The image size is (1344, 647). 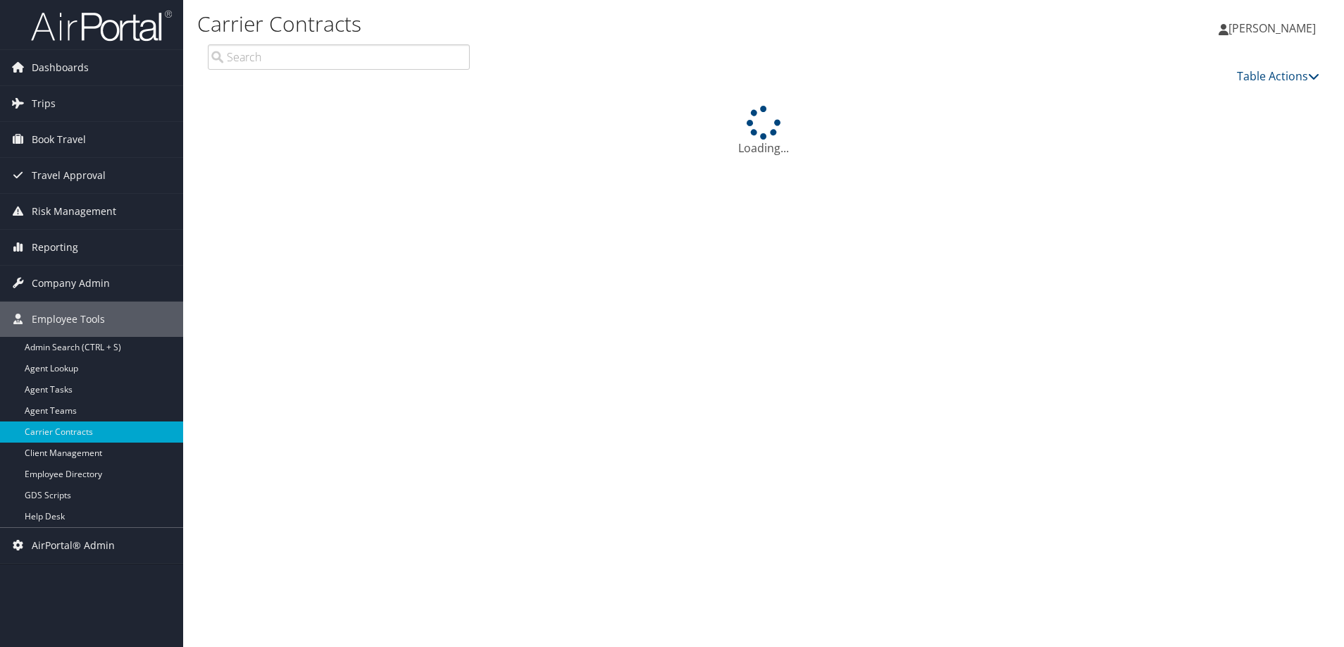 What do you see at coordinates (101, 25) in the screenshot?
I see `img: airportal-logo.png` at bounding box center [101, 25].